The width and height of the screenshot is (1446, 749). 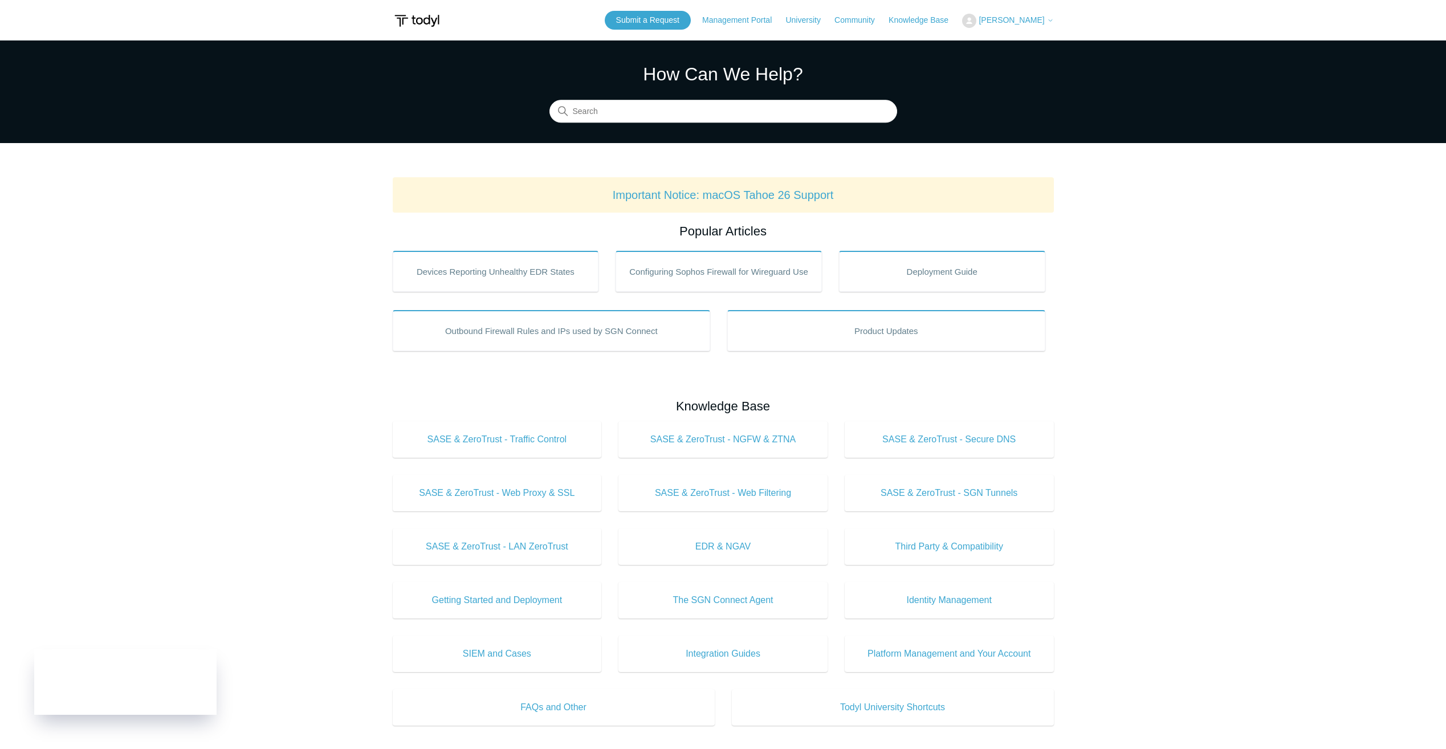 I want to click on a: Configuring Sophos Firewall for Wireguard Use, so click(x=719, y=271).